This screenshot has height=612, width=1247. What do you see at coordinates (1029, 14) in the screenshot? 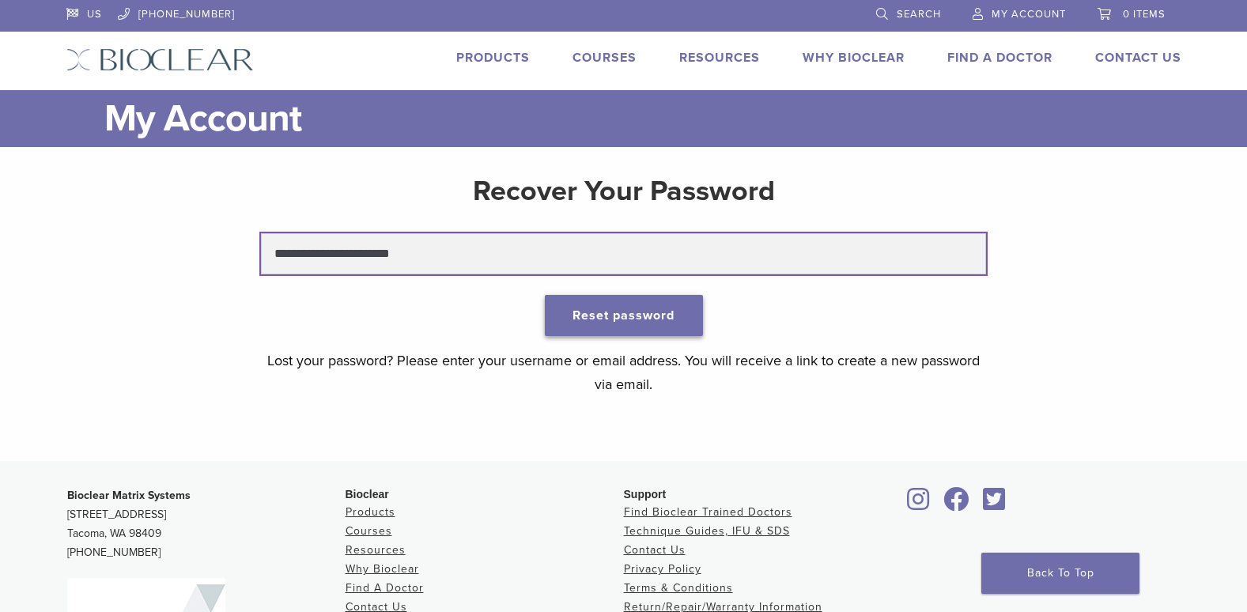
I see `span: My Account` at bounding box center [1029, 14].